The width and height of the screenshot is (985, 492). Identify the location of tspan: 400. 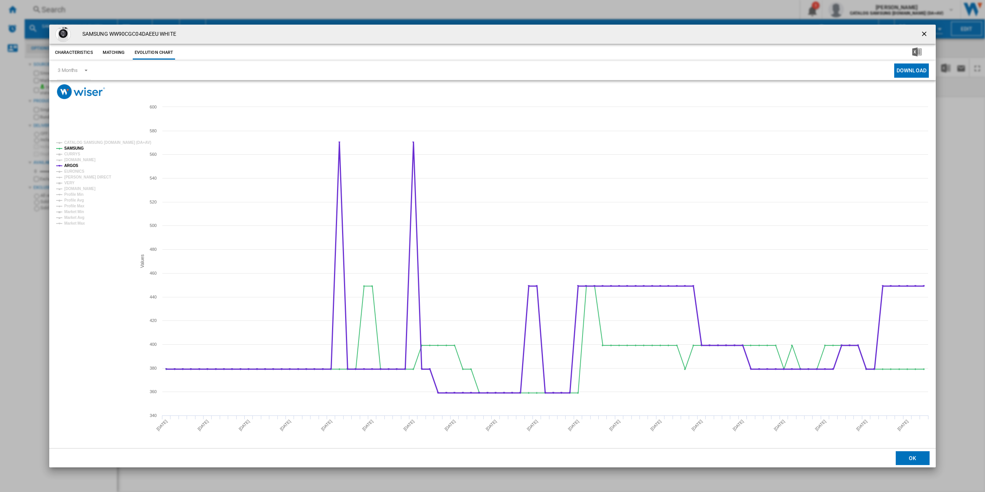
(153, 344).